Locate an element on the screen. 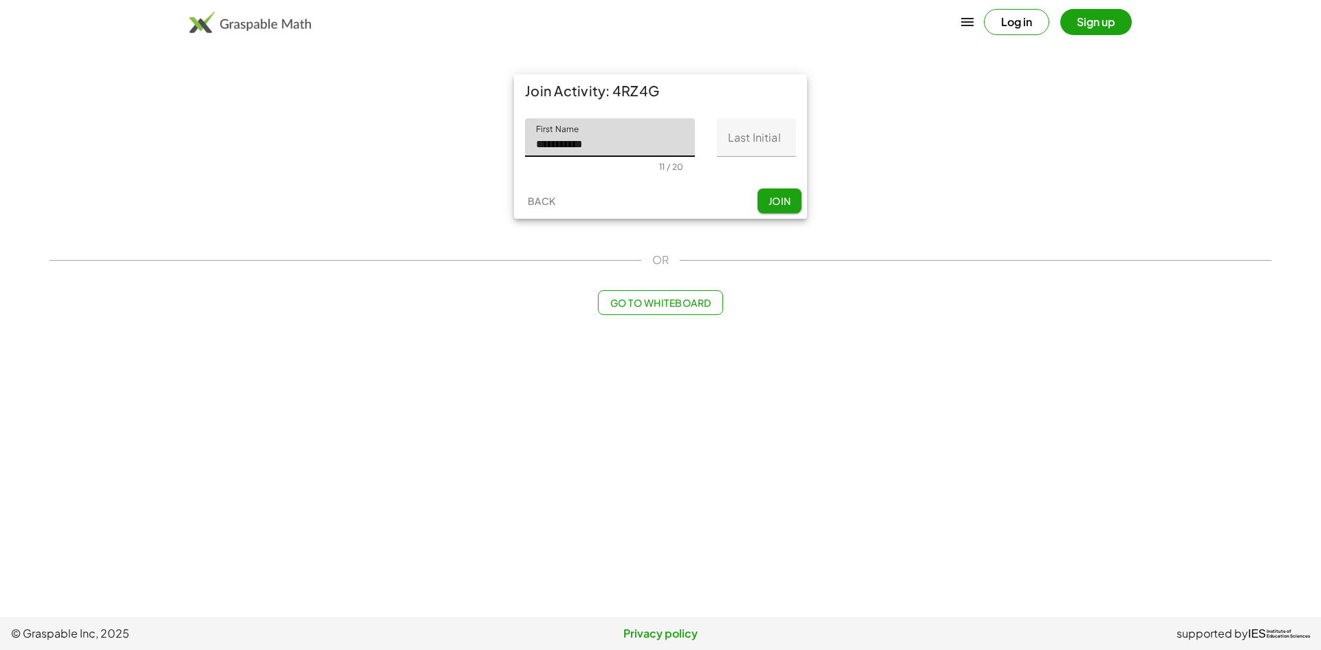 The image size is (1321, 650). span: OR is located at coordinates (660, 260).